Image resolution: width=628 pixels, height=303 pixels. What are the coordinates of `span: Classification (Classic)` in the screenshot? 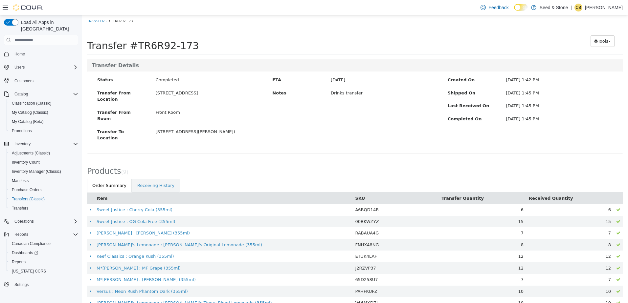 It's located at (44, 103).